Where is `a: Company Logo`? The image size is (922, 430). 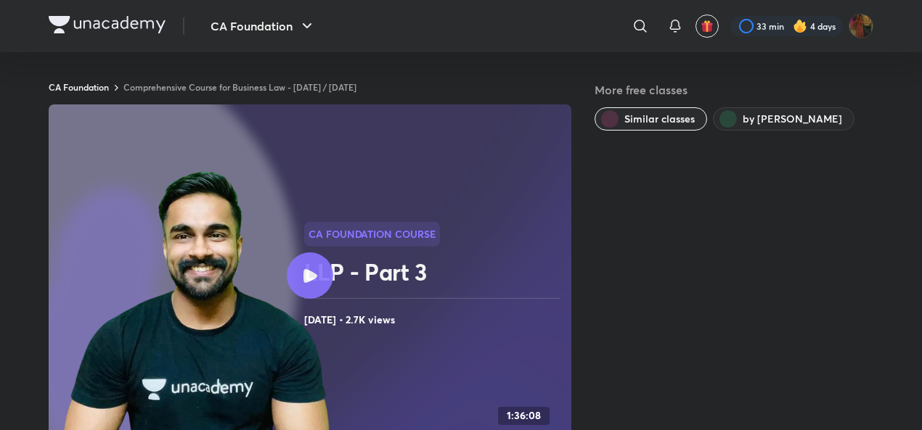
a: Company Logo is located at coordinates (107, 26).